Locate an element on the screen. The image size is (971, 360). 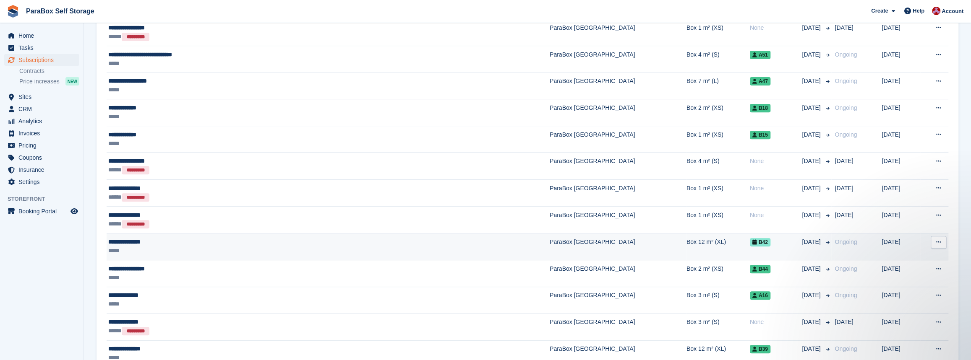
span: B42 is located at coordinates (760, 243).